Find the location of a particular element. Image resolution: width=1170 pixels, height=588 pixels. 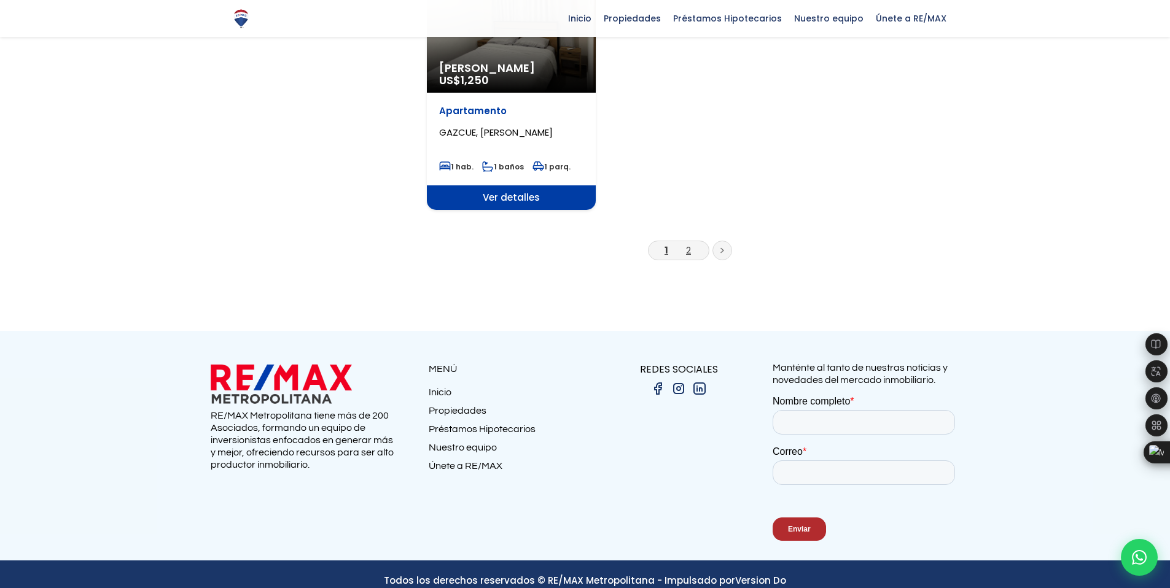

span: 1 baños is located at coordinates (503, 166).